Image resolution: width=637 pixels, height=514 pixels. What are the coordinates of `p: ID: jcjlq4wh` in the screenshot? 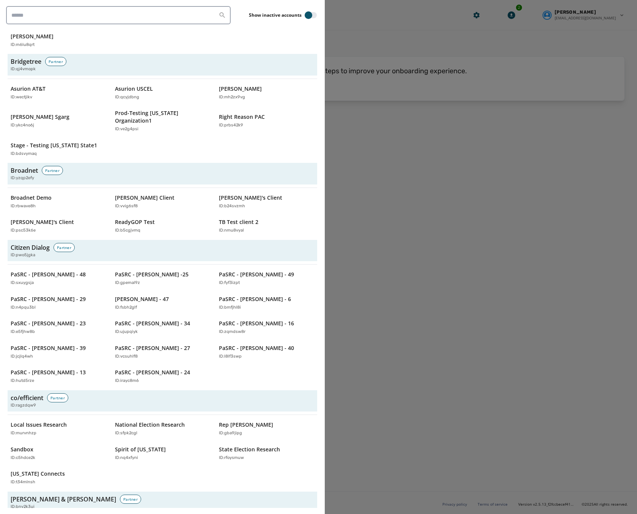 It's located at (22, 356).